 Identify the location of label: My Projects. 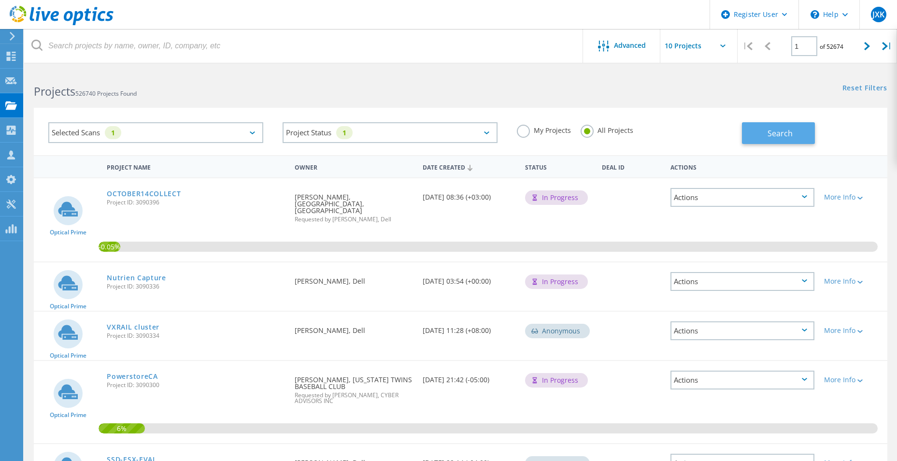
(544, 129).